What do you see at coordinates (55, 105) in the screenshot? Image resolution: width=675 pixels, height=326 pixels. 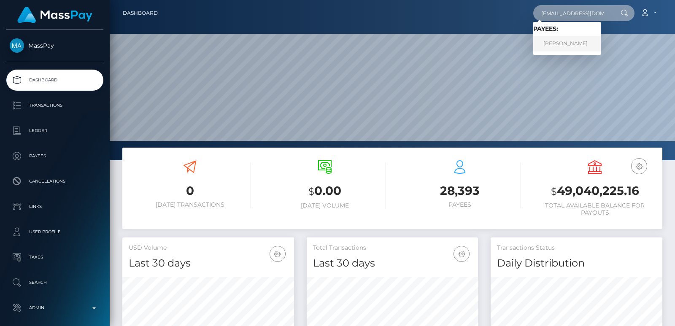 I see `p: Transactions` at bounding box center [55, 105].